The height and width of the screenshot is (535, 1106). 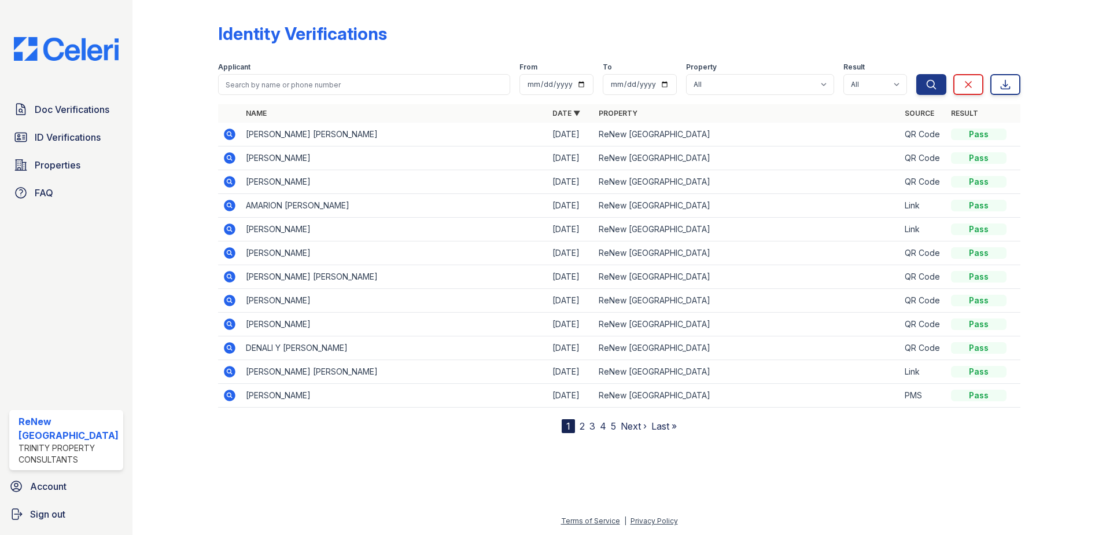 I want to click on a: Last », so click(x=664, y=426).